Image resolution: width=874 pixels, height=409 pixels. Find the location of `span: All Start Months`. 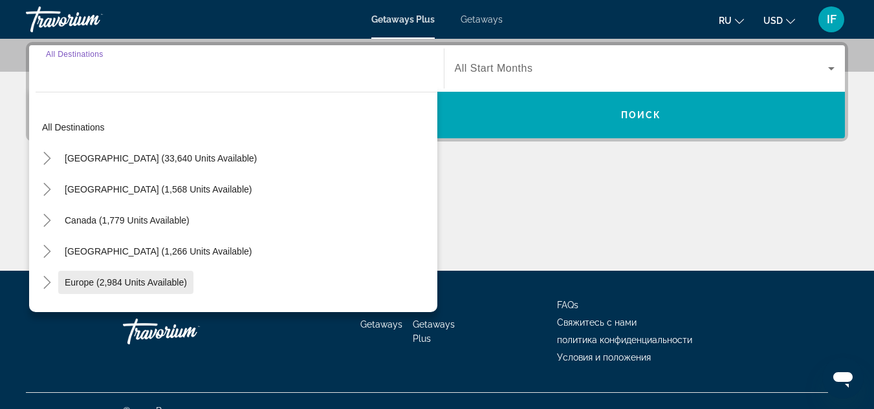

span: All Start Months is located at coordinates (493, 68).